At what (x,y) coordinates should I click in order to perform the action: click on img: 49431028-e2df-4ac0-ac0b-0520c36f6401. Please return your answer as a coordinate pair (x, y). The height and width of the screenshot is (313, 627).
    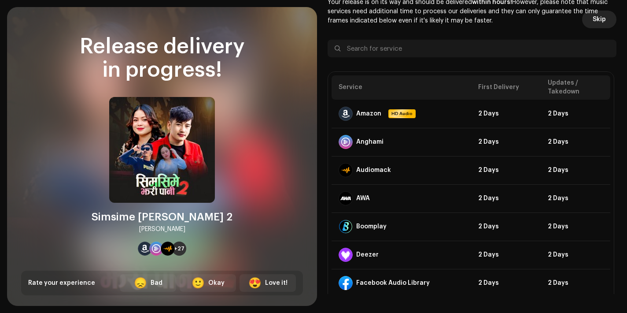
    Looking at the image, I should click on (162, 150).